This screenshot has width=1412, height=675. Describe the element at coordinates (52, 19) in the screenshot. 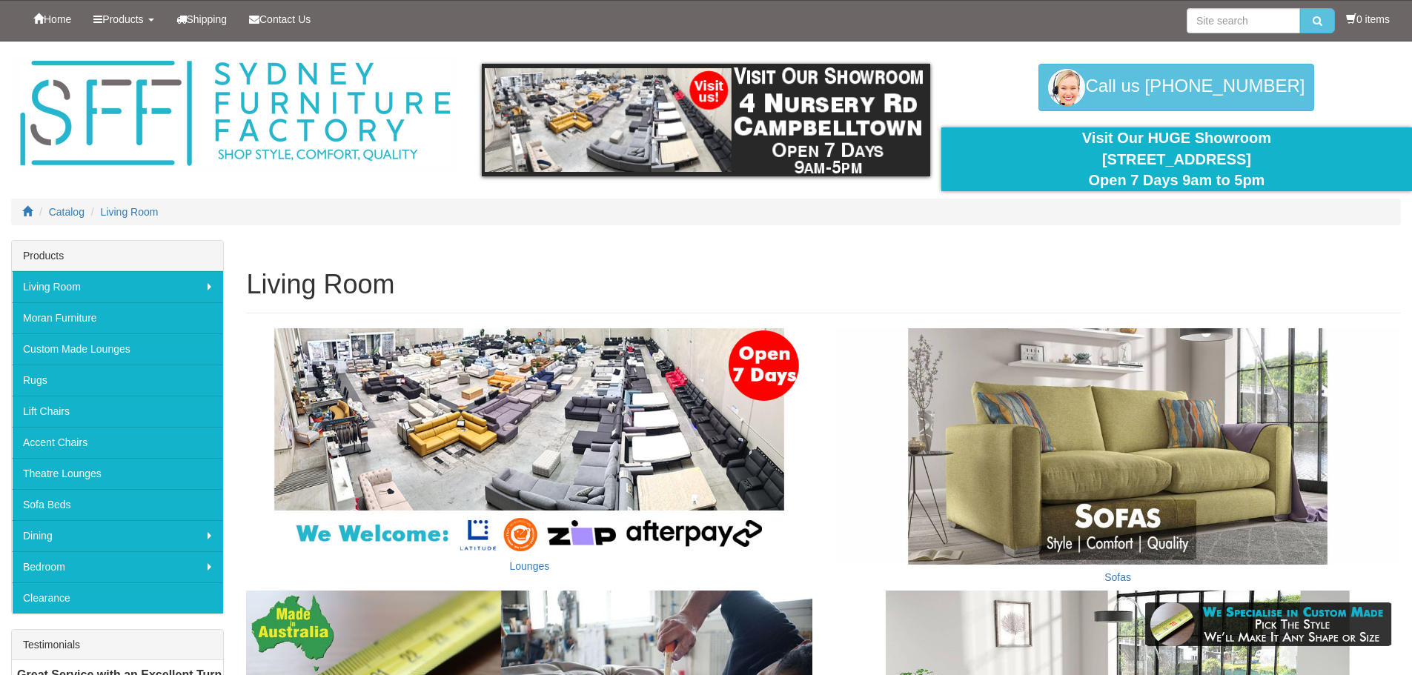

I see `a: Home` at that location.